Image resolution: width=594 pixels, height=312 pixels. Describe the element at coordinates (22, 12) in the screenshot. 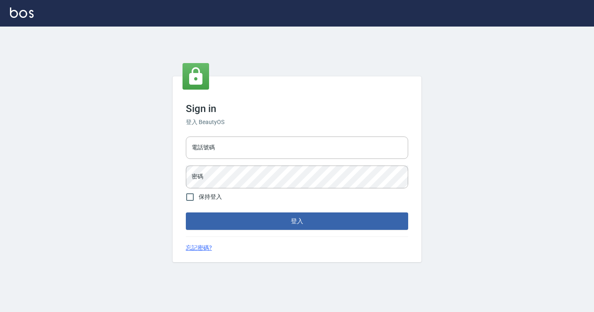

I see `img: Logo` at that location.